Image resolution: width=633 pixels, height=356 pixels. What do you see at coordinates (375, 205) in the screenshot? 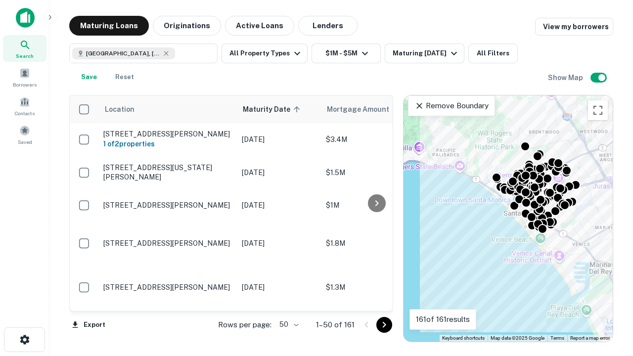
I see `p: $1M` at bounding box center [375, 205].